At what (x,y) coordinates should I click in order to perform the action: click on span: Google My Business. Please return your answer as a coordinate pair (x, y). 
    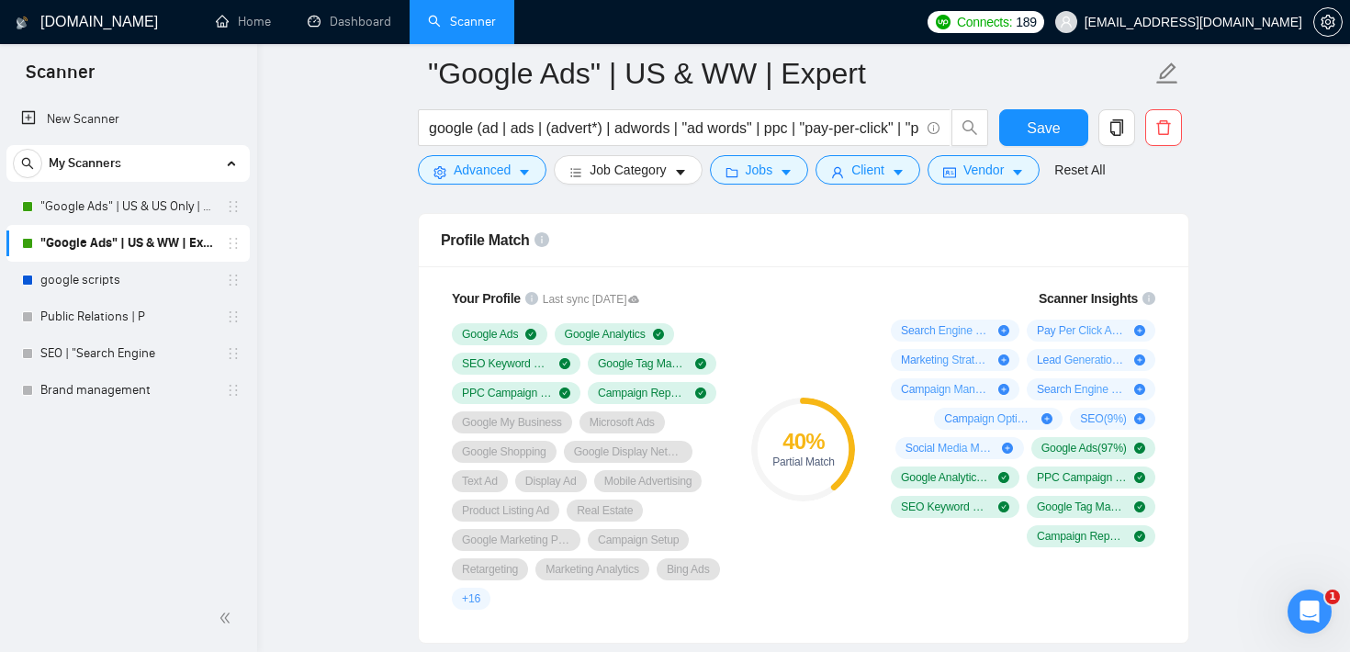
    Looking at the image, I should click on (512, 422).